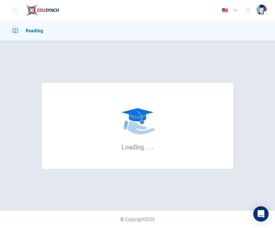 The width and height of the screenshot is (275, 228). Describe the element at coordinates (262, 10) in the screenshot. I see `img: Profile picture` at that location.